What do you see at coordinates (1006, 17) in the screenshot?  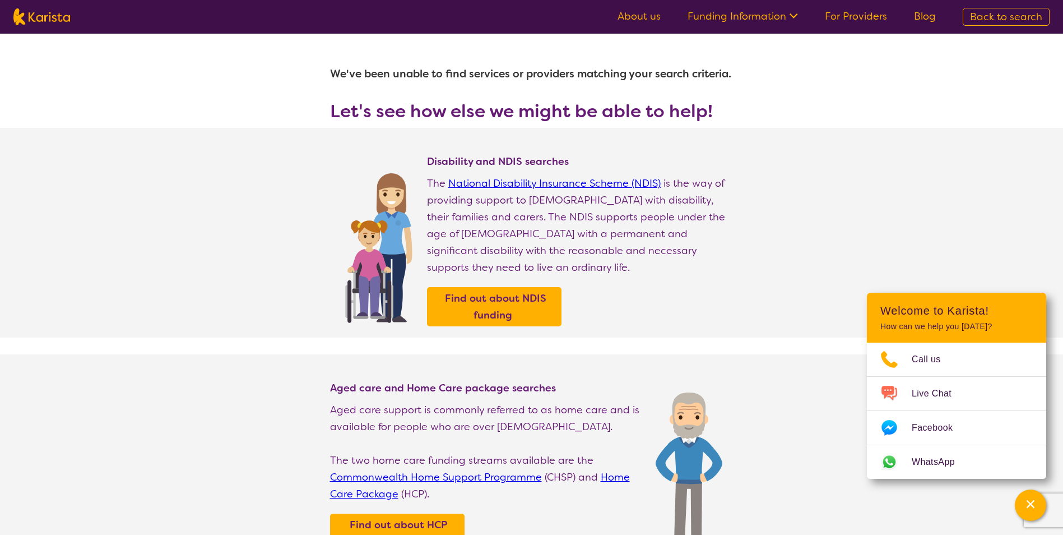 I see `span: Back to search` at bounding box center [1006, 17].